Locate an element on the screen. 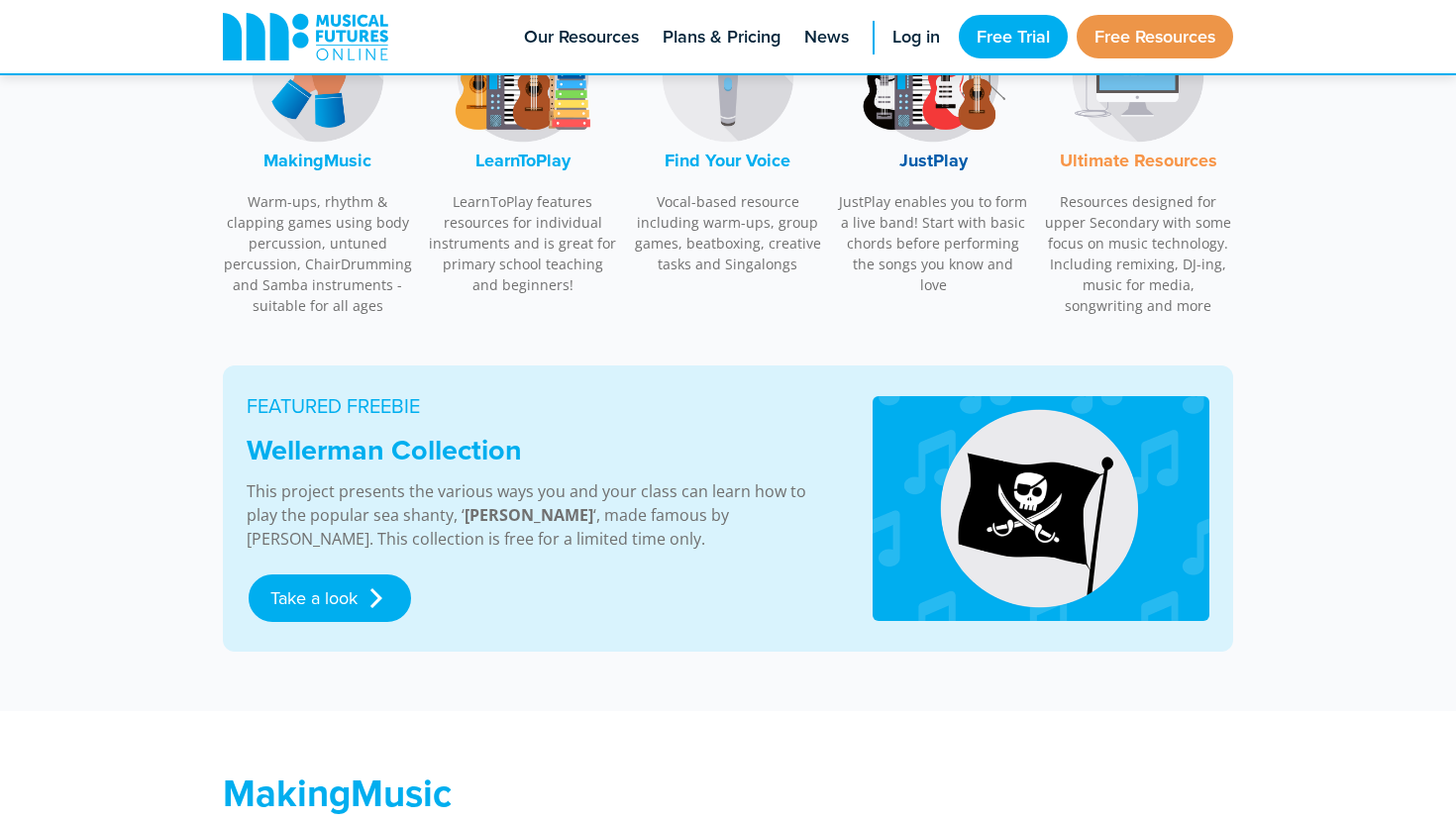 The height and width of the screenshot is (823, 1456). a: Free Trial is located at coordinates (1013, 37).